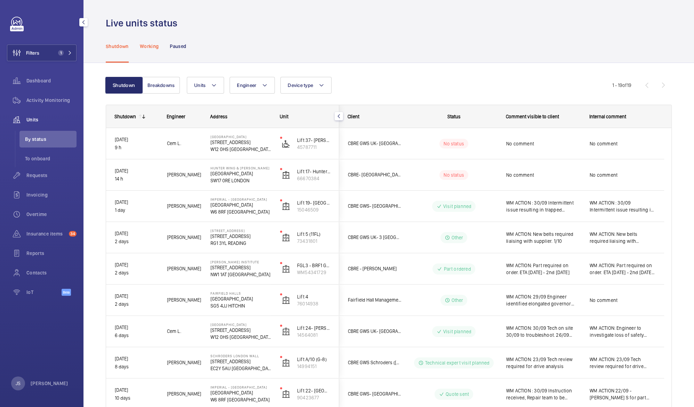  What do you see at coordinates (51, 273) in the screenshot?
I see `span: Contacts` at bounding box center [51, 273].